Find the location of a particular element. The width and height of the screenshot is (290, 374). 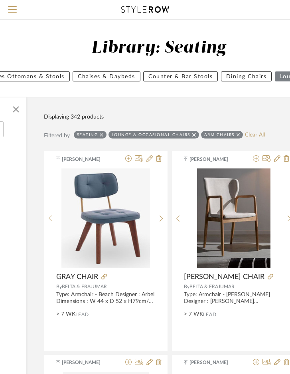

button: Dining Chairs is located at coordinates (246, 76).